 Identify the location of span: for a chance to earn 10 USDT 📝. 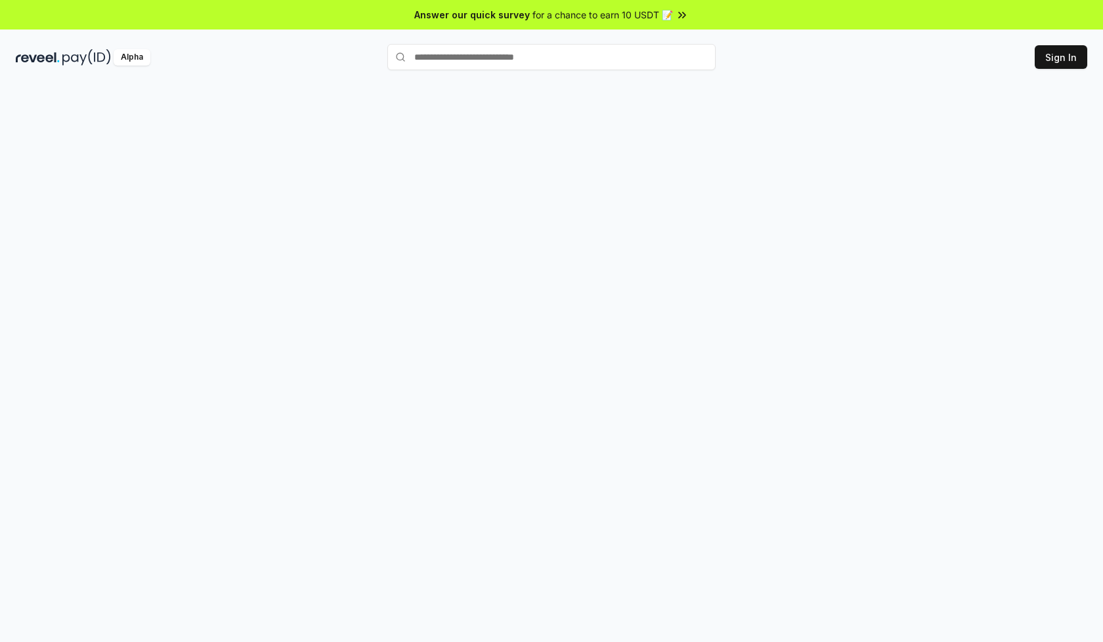
(602, 14).